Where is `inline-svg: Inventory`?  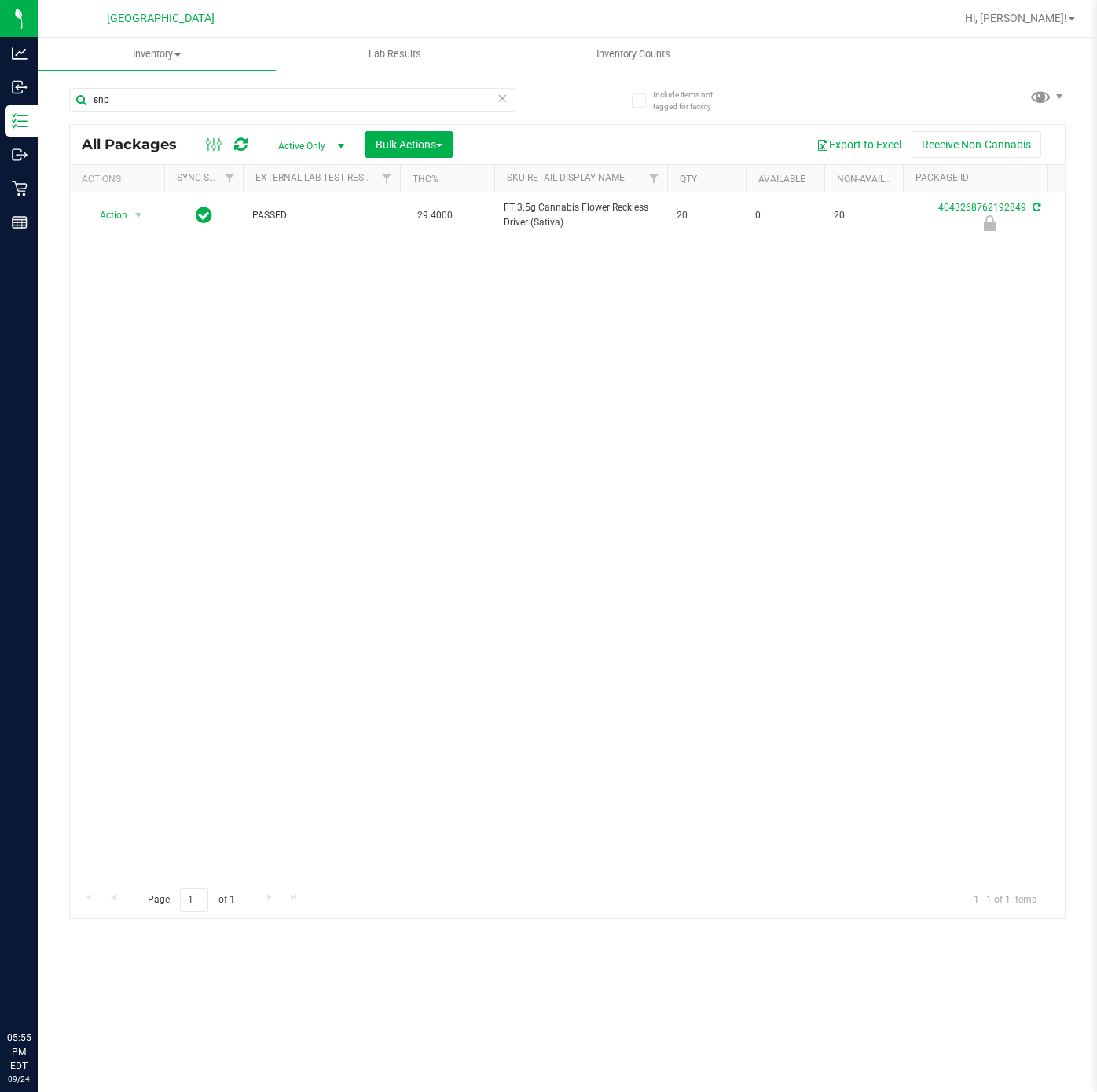 inline-svg: Inventory is located at coordinates (20, 121).